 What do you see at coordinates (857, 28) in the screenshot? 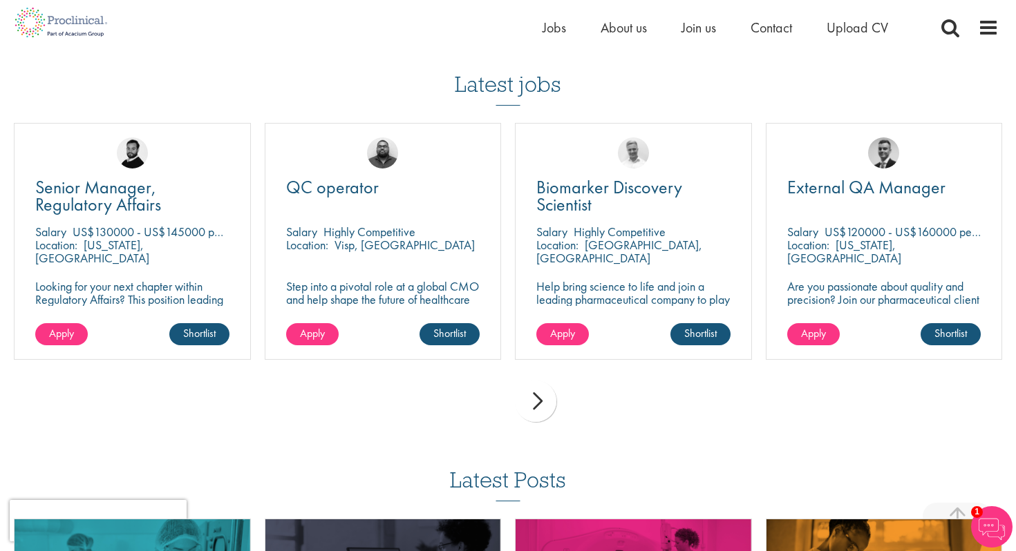
I see `span: Upload CV` at bounding box center [857, 28].